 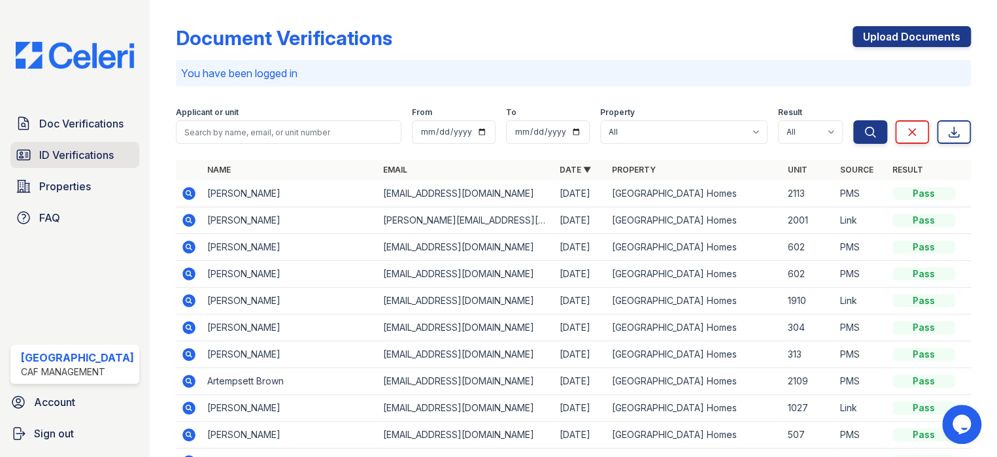 What do you see at coordinates (74, 186) in the screenshot?
I see `a: Properties` at bounding box center [74, 186].